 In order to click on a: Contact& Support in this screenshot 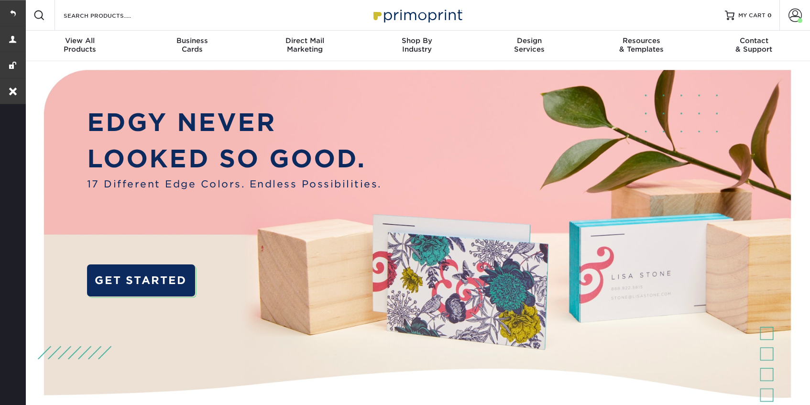, I will do `click(754, 46)`.